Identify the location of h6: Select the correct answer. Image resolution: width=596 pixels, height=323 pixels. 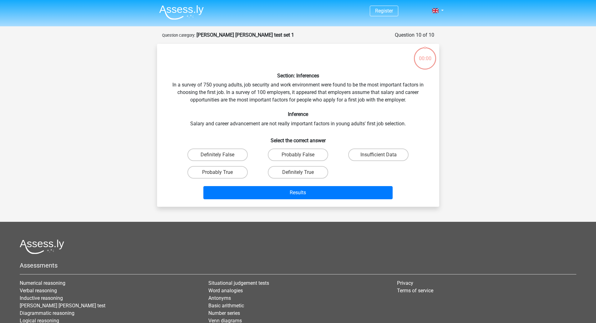
(298, 138).